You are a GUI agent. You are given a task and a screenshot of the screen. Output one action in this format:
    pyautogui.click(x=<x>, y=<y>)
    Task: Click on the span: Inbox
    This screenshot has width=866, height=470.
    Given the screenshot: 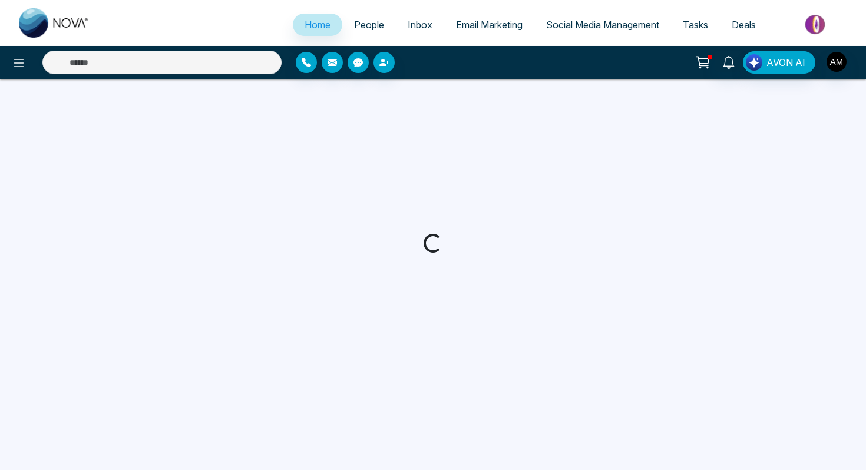 What is the action you would take?
    pyautogui.click(x=420, y=25)
    